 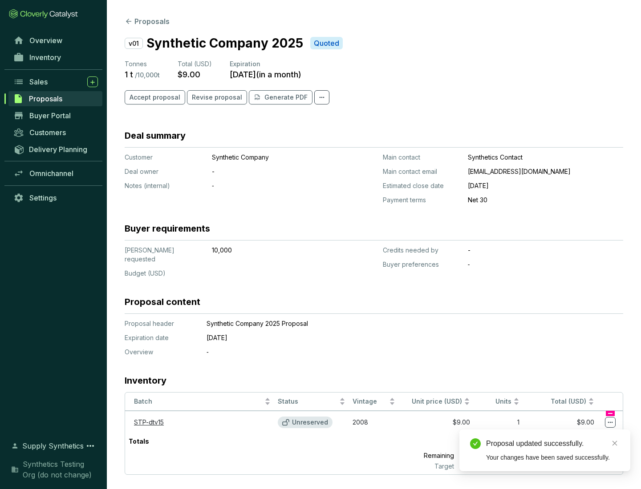 What do you see at coordinates (165, 172) in the screenshot?
I see `p: Deal owner` at bounding box center [165, 172].